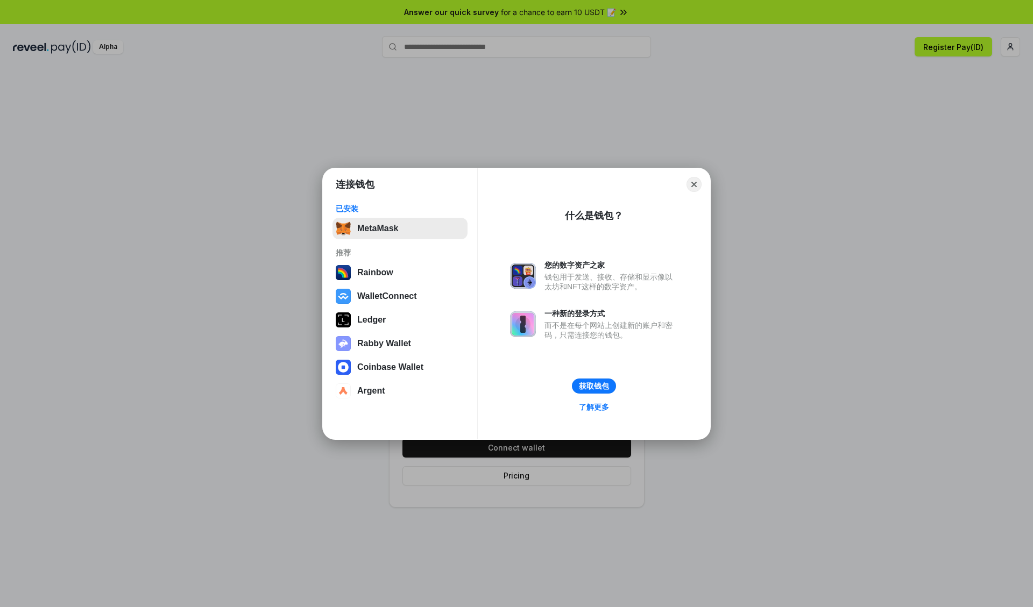  What do you see at coordinates (400, 229) in the screenshot?
I see `button: MetaMask` at bounding box center [400, 229].